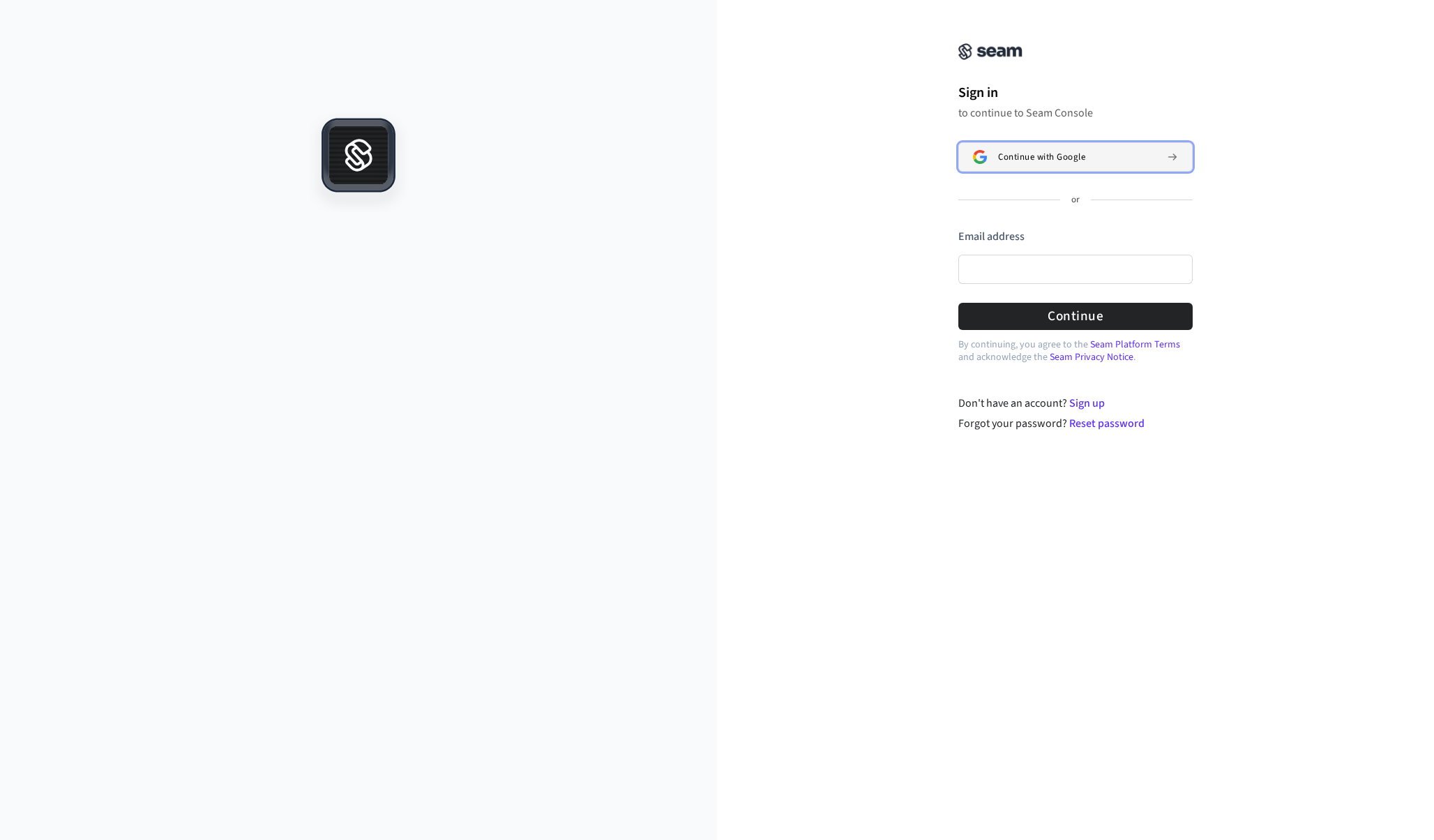 The height and width of the screenshot is (840, 1434). Describe the element at coordinates (1076, 157) in the screenshot. I see `button: Sign in with GoogleContinue with Google` at that location.